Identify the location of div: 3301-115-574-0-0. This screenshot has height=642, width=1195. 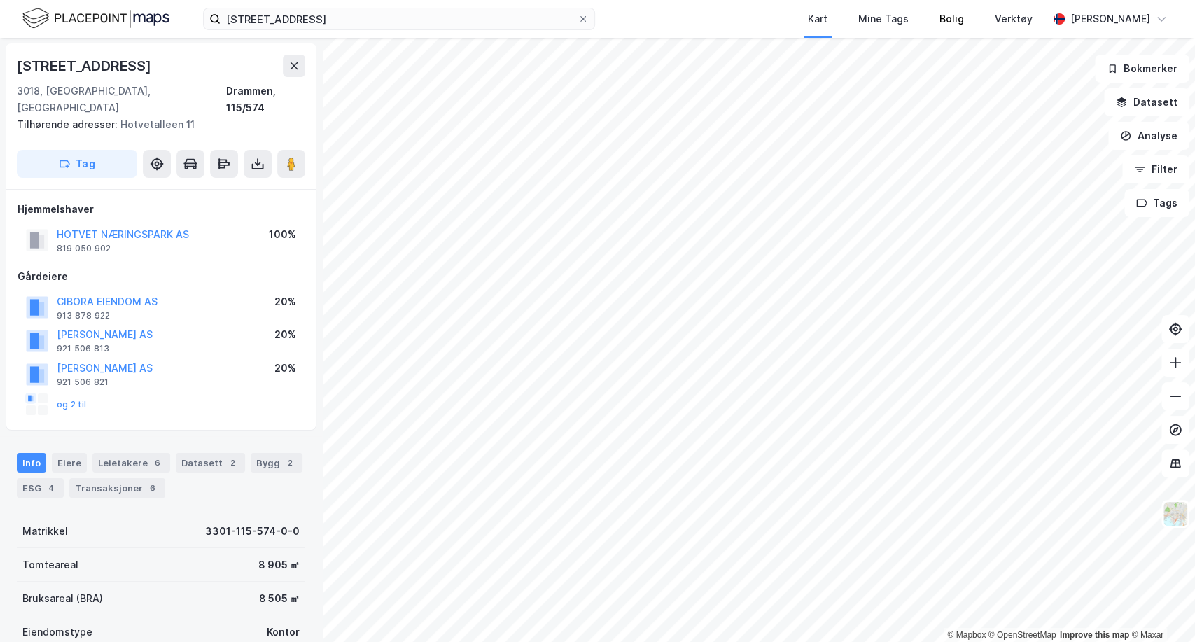
(252, 531).